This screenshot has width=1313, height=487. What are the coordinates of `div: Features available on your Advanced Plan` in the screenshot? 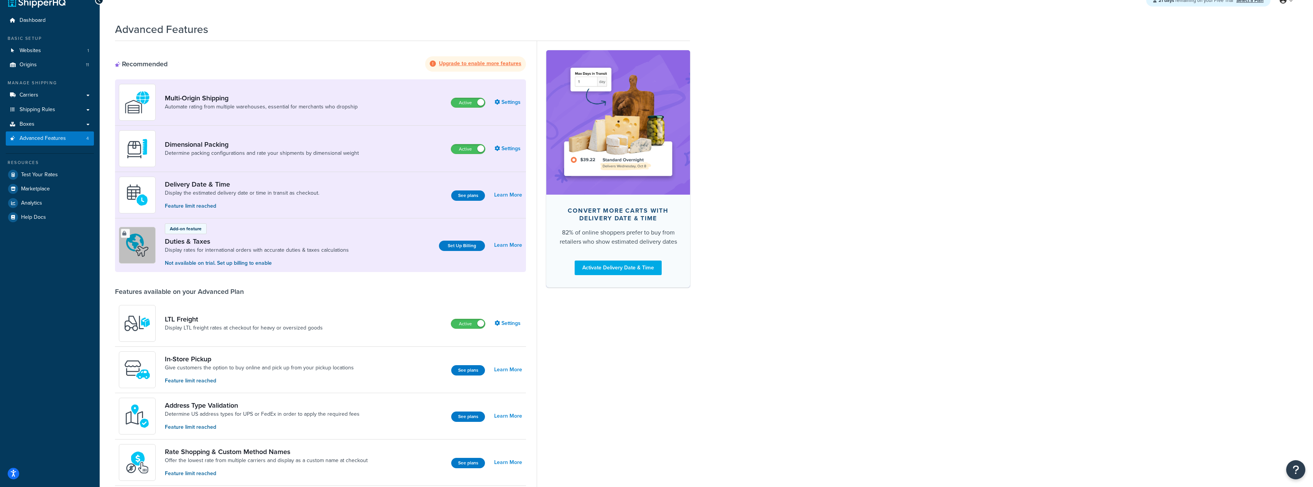 It's located at (179, 292).